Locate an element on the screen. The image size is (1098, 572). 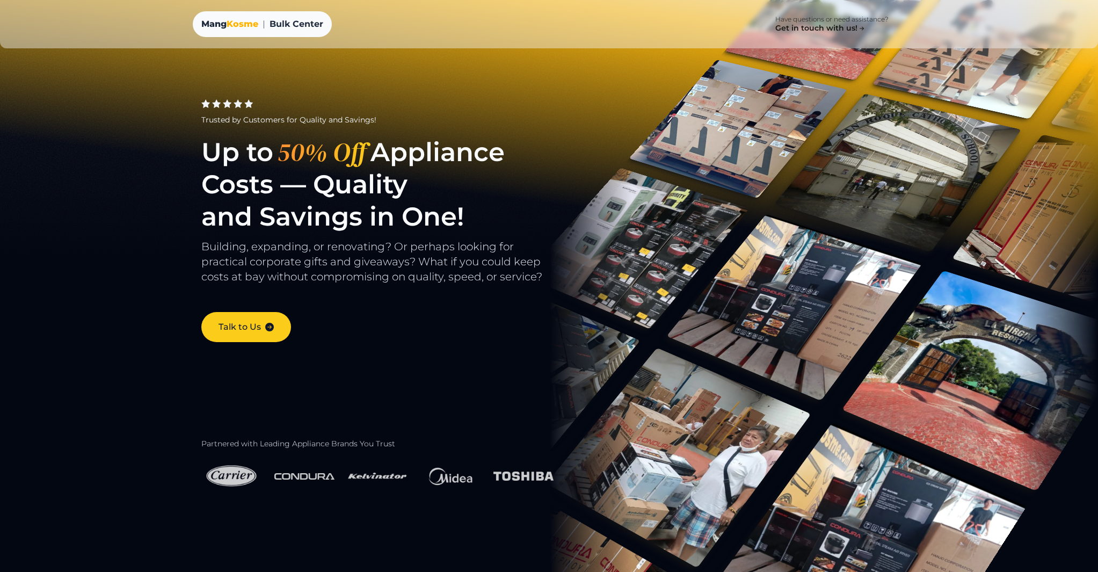
img: Condura Logo is located at coordinates (304, 476).